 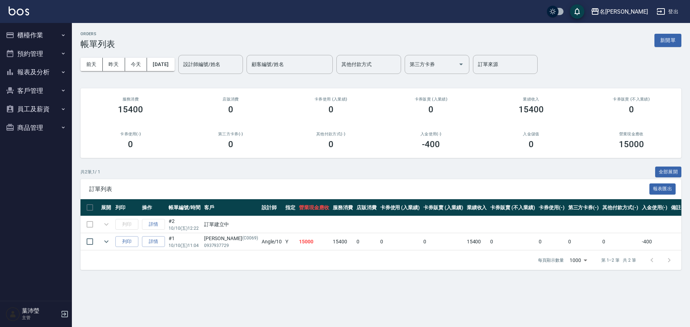 What do you see at coordinates (184, 228) in the screenshot?
I see `p: 10/10 (五) 12:22` at bounding box center [184, 228].